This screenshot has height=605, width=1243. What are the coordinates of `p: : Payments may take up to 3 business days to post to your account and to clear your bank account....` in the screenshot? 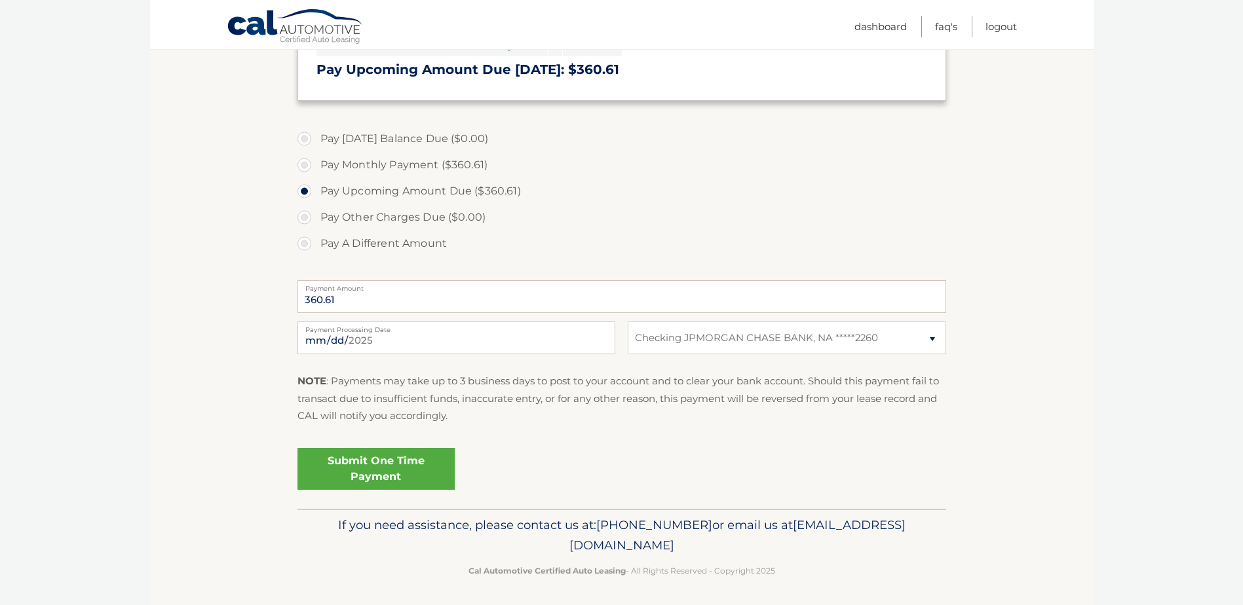 It's located at (622, 398).